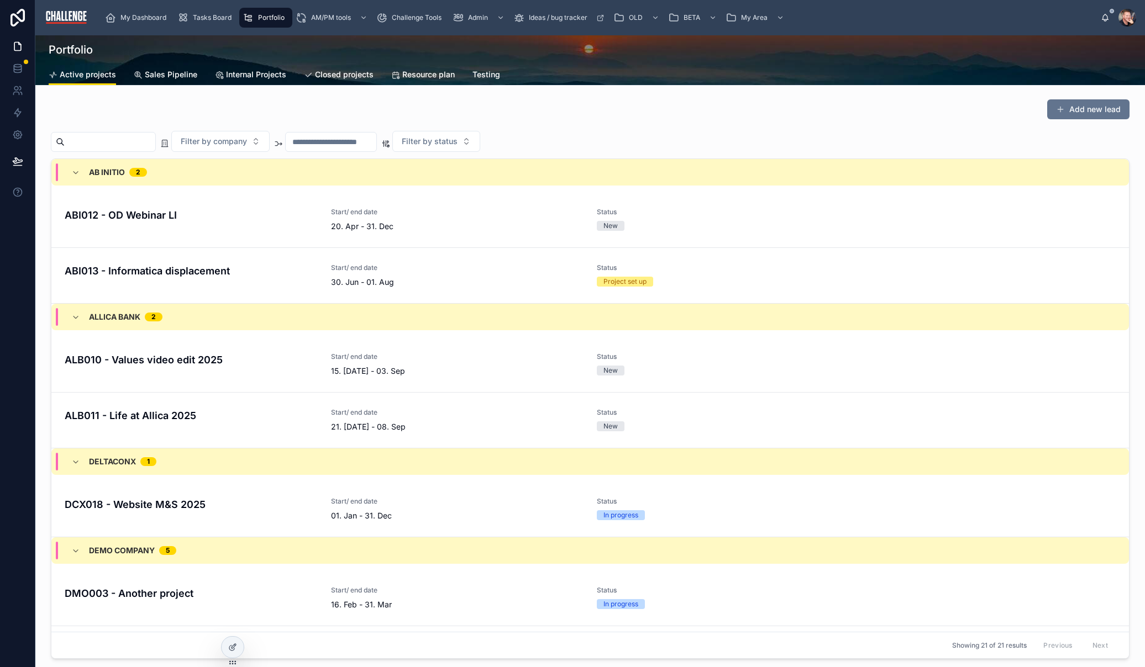  Describe the element at coordinates (478, 18) in the screenshot. I see `span: Admin` at that location.